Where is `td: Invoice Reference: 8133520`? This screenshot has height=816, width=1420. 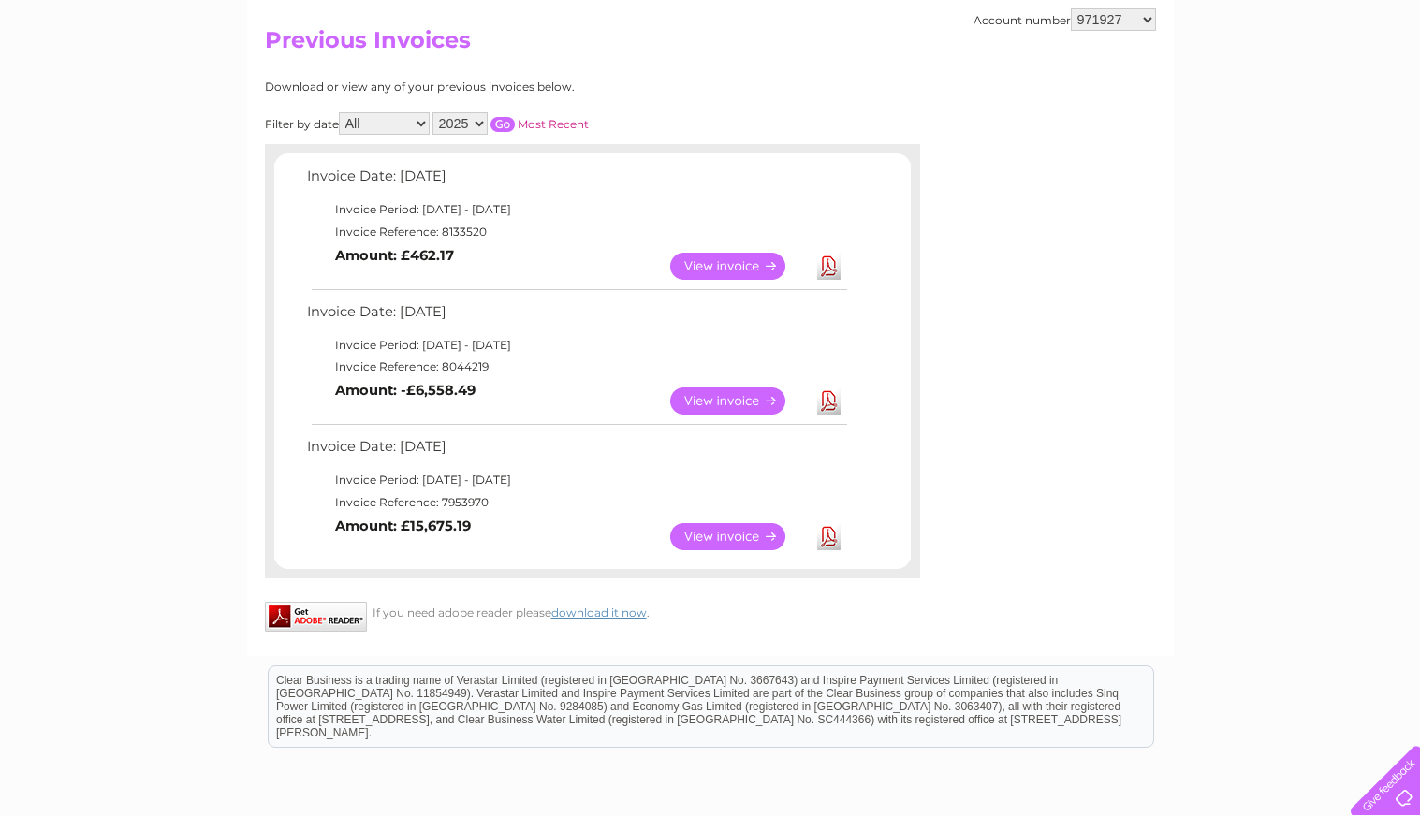
td: Invoice Reference: 8133520 is located at coordinates (575, 232).